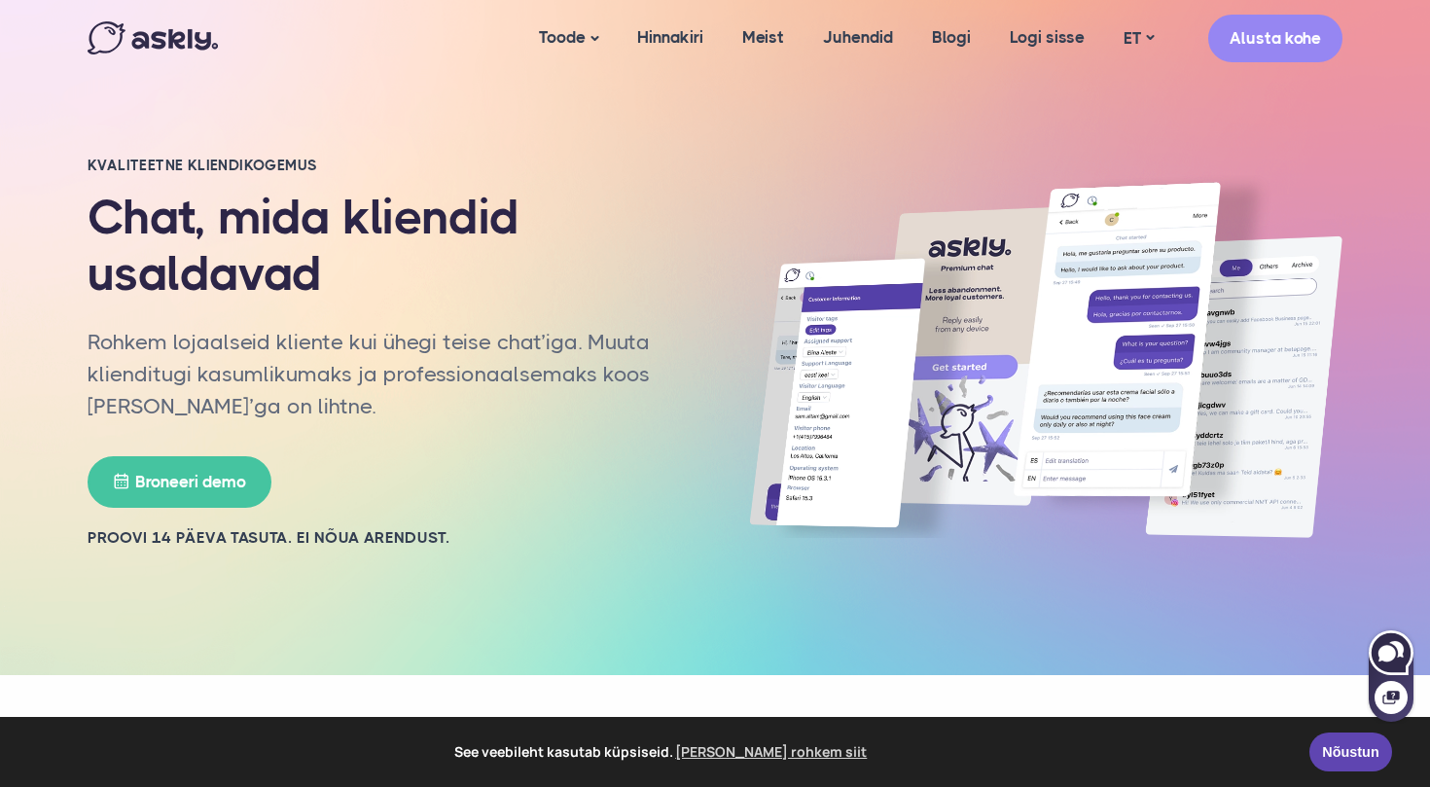 The width and height of the screenshot is (1430, 787). What do you see at coordinates (1139, 38) in the screenshot?
I see `a: ET` at bounding box center [1139, 38].